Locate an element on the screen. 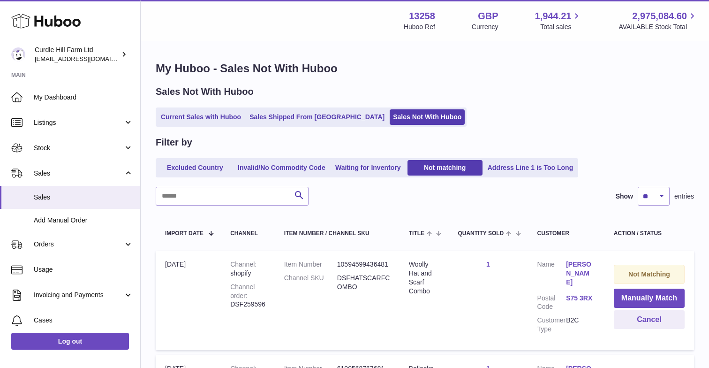 Image resolution: width=709 pixels, height=368 pixels. strong: Channel order is located at coordinates (242, 291).